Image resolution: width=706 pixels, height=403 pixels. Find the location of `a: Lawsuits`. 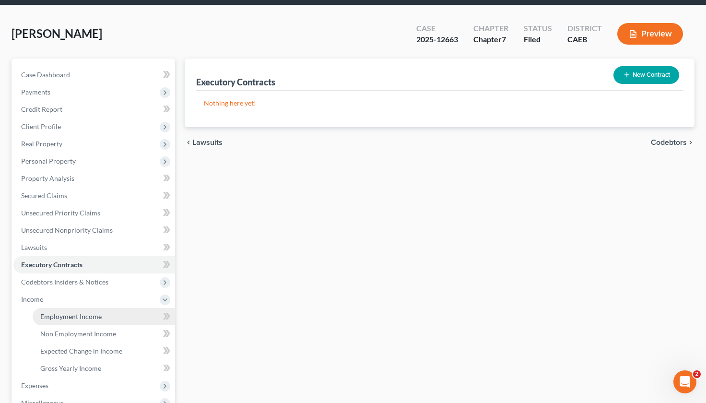

a: Lawsuits is located at coordinates (94, 247).